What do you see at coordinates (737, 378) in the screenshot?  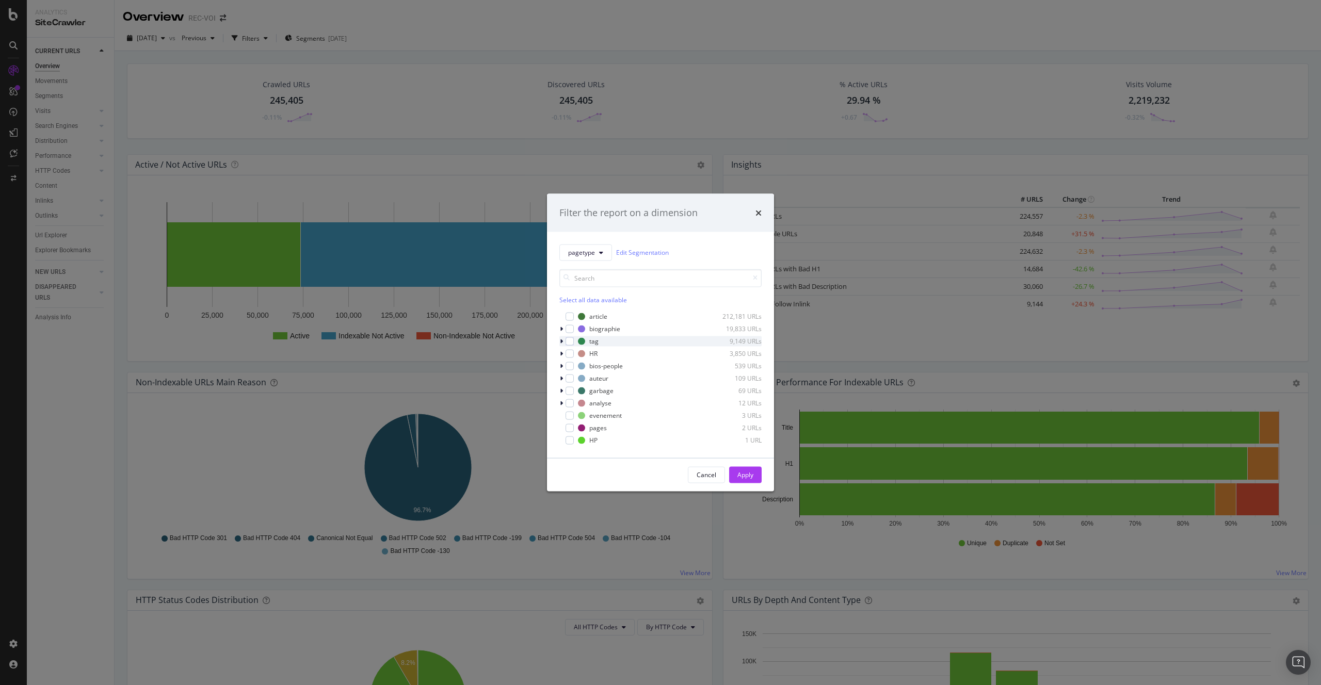 I see `div: 109 URLs` at bounding box center [737, 378].